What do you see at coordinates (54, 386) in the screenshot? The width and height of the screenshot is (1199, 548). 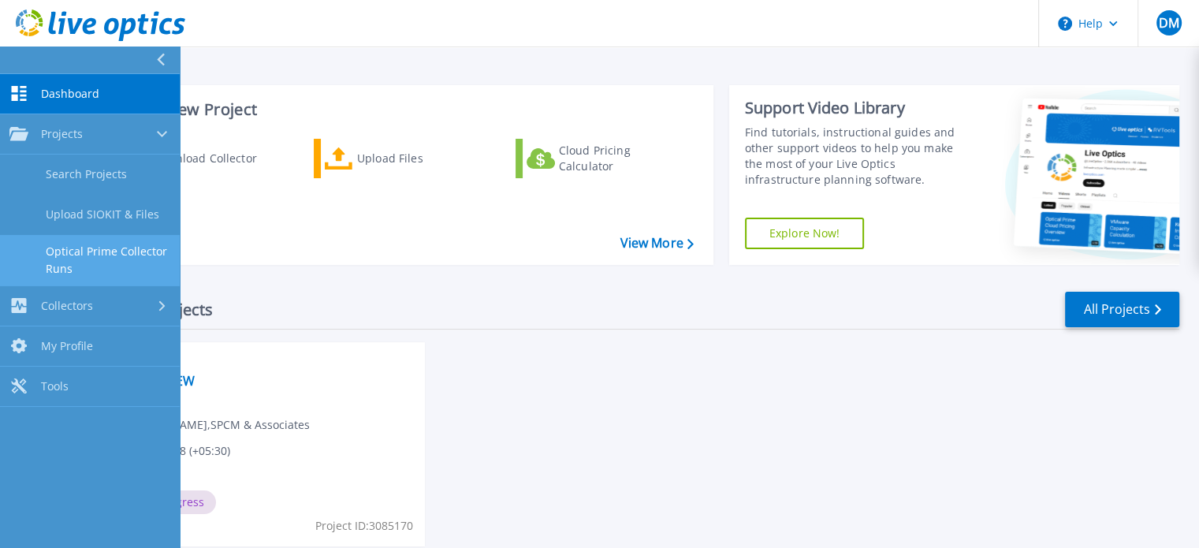 I see `span: Tools` at bounding box center [54, 386].